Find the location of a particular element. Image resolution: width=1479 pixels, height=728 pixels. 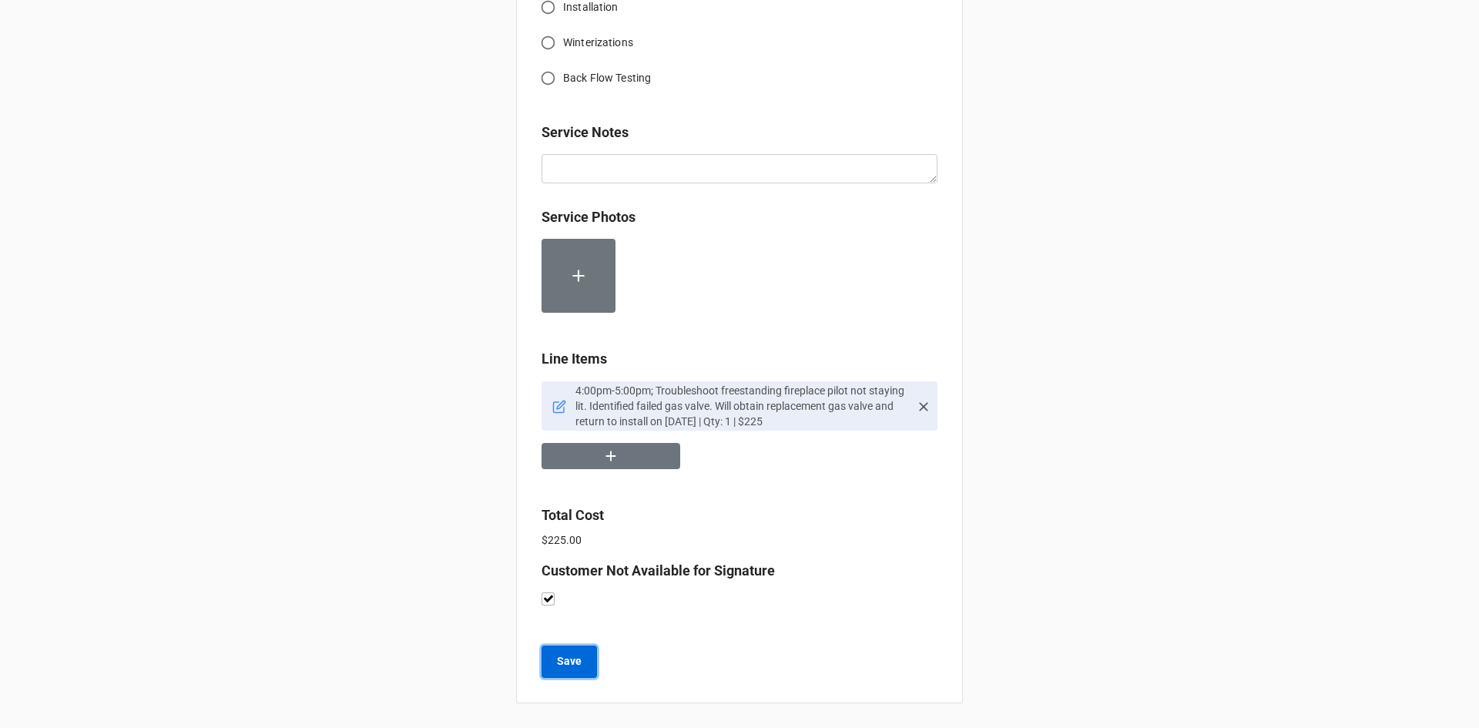

span: Winterizations is located at coordinates (598, 42).